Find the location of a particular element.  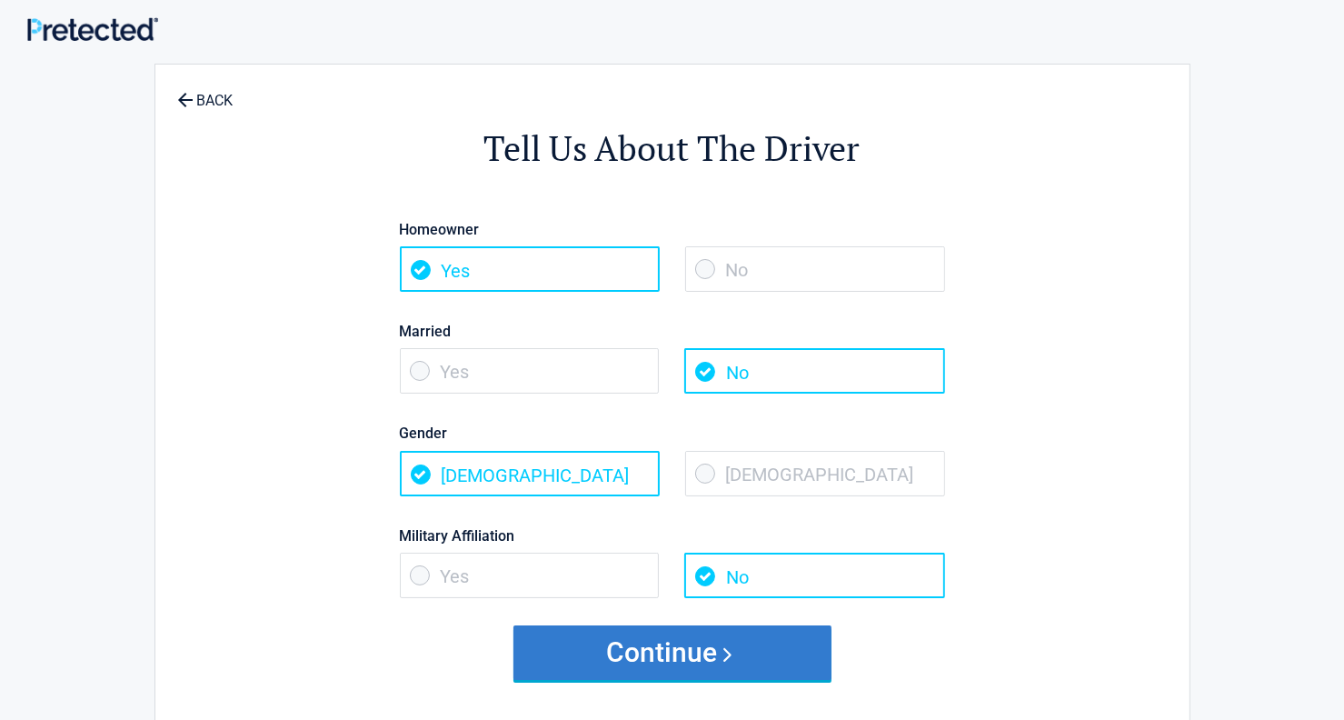

label: Gender is located at coordinates (672, 432).